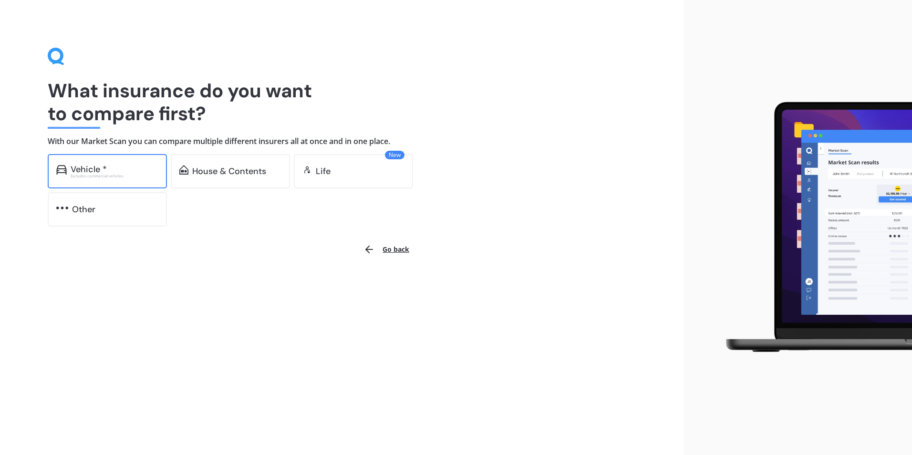 This screenshot has width=912, height=455. I want to click on div: Life, so click(323, 171).